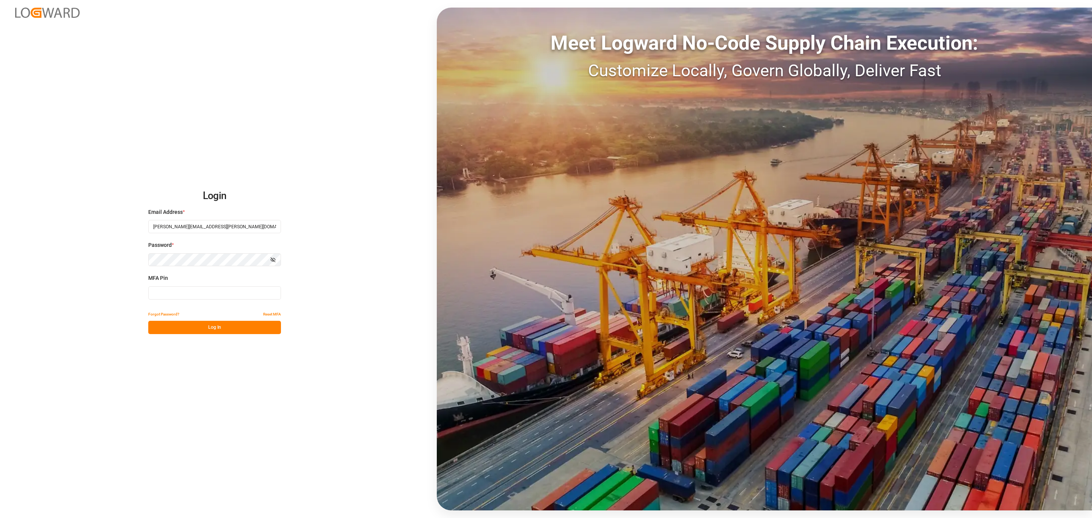 This screenshot has width=1092, height=518. What do you see at coordinates (165, 212) in the screenshot?
I see `span: Email Address` at bounding box center [165, 212].